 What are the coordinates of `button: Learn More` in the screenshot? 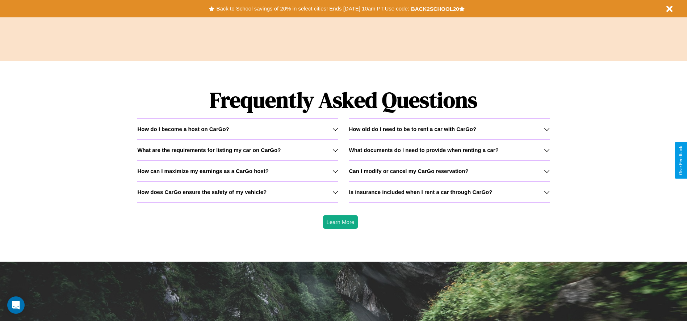 It's located at (341, 222).